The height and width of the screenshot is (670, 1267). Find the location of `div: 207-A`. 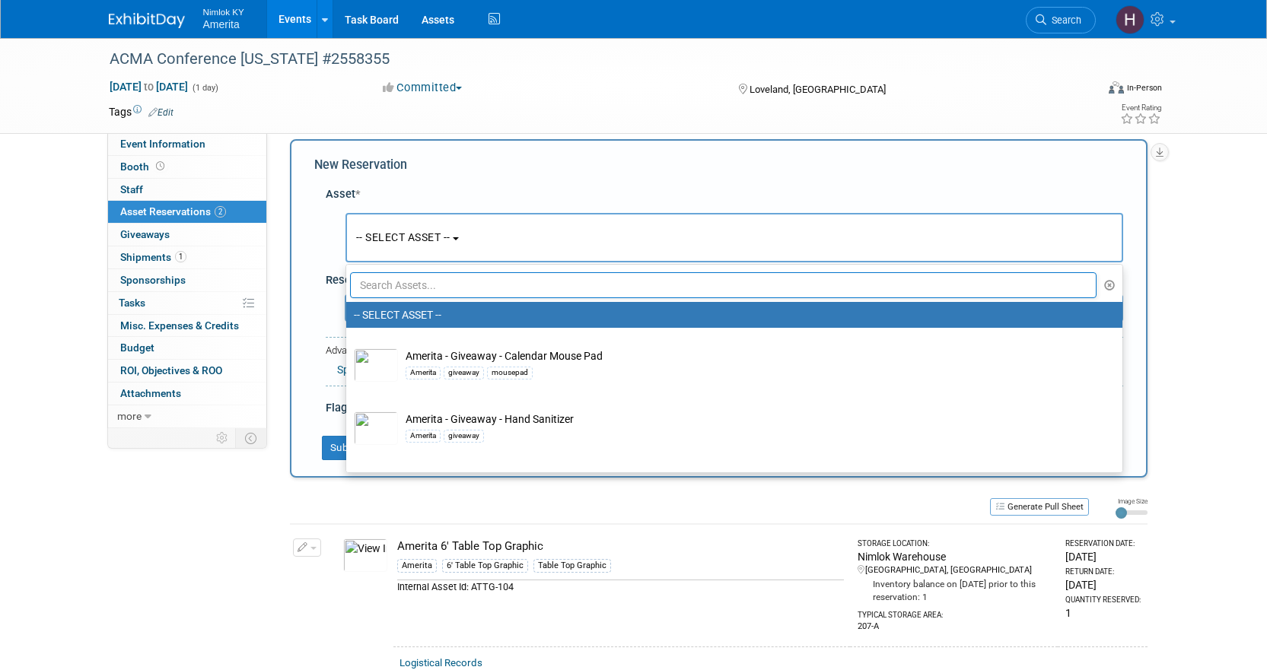

div: 207-A is located at coordinates (955, 627).